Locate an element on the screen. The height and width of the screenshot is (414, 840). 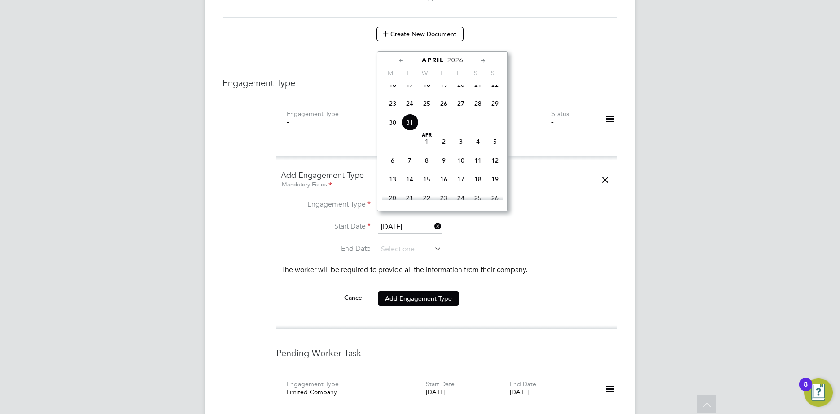
span: 2026 is located at coordinates (455, 60).